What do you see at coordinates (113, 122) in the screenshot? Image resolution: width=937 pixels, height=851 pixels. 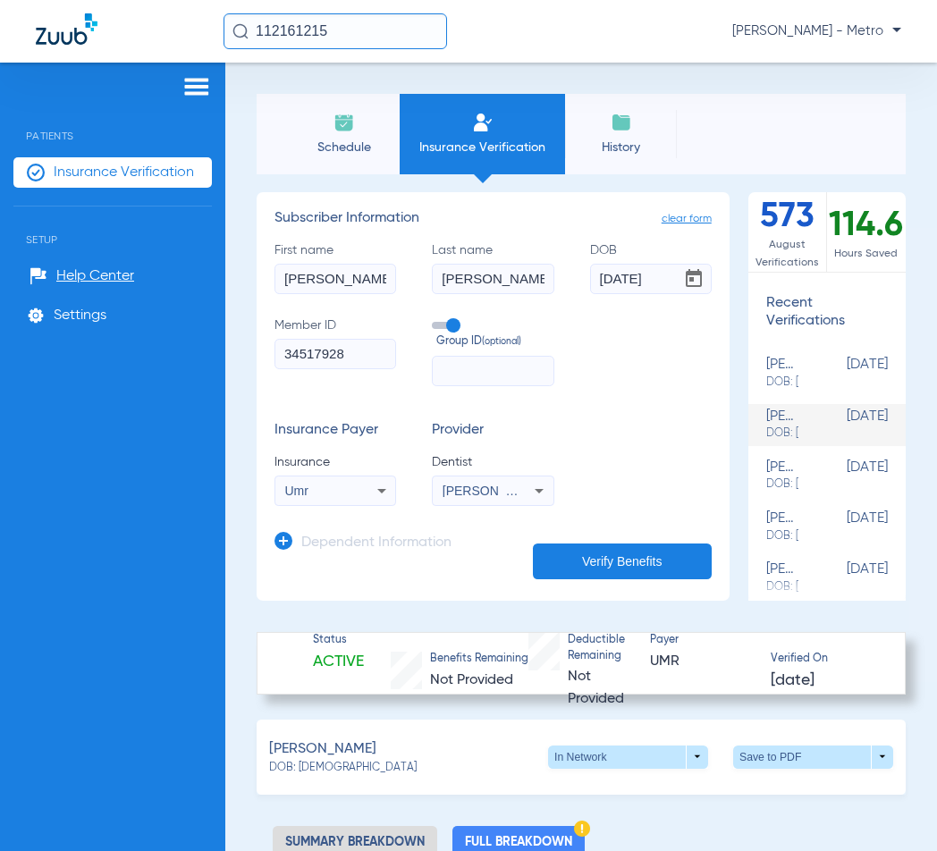 I see `span: Patients` at bounding box center [113, 122].